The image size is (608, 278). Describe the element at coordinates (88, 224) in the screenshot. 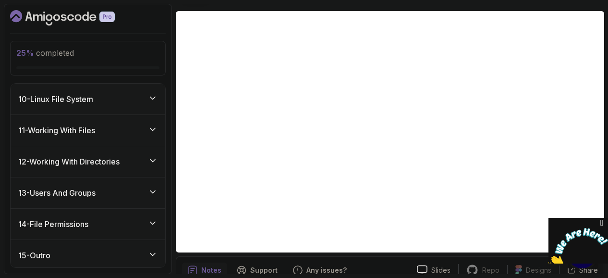

I see `button: 14-File Permissions` at that location.